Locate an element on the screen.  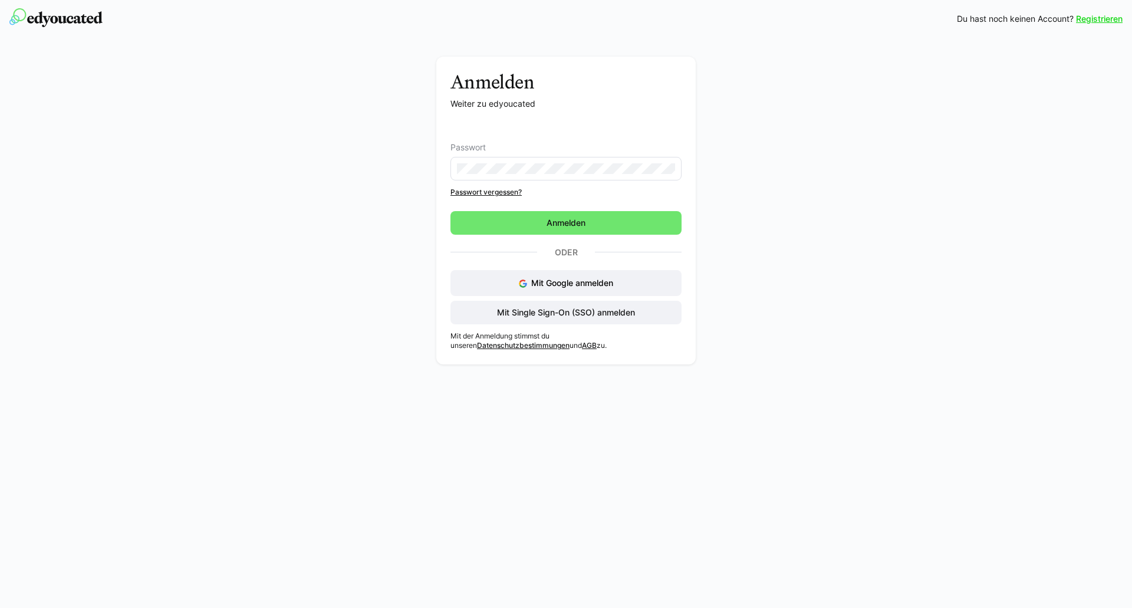
a: Datenschutzbestimmungen is located at coordinates (523, 345).